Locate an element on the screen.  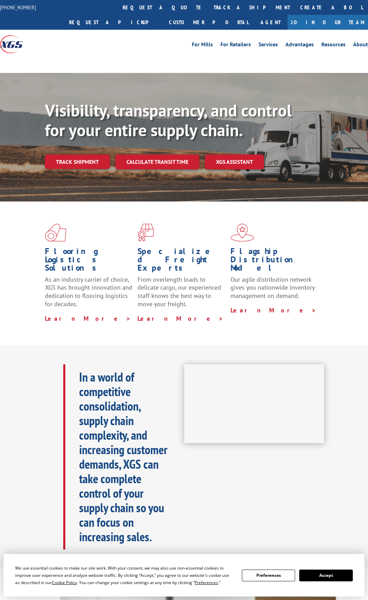
div: Cookie Consent Prompt is located at coordinates (184, 575).